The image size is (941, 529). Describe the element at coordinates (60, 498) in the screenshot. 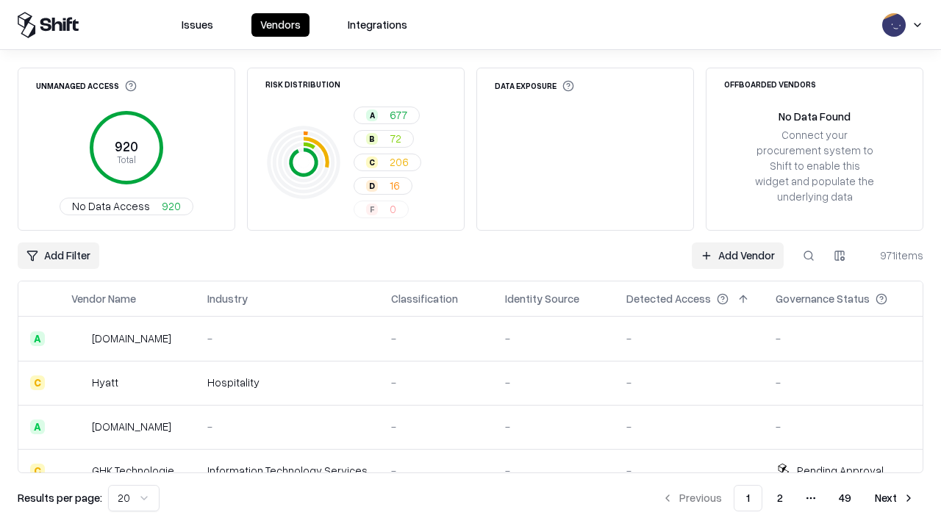

I see `p: Results per page:` at that location.